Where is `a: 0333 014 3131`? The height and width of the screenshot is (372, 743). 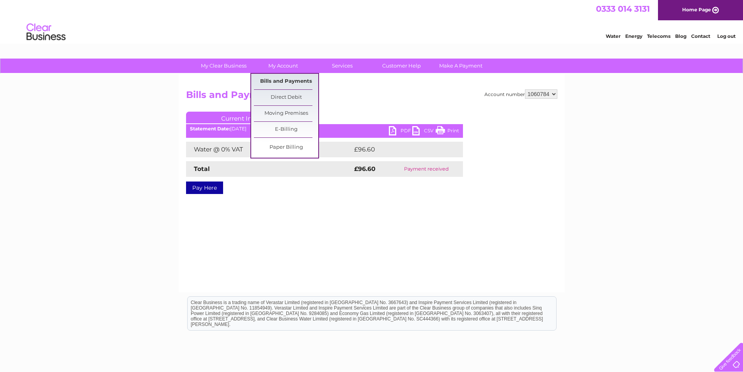
a: 0333 014 3131 is located at coordinates (623, 9).